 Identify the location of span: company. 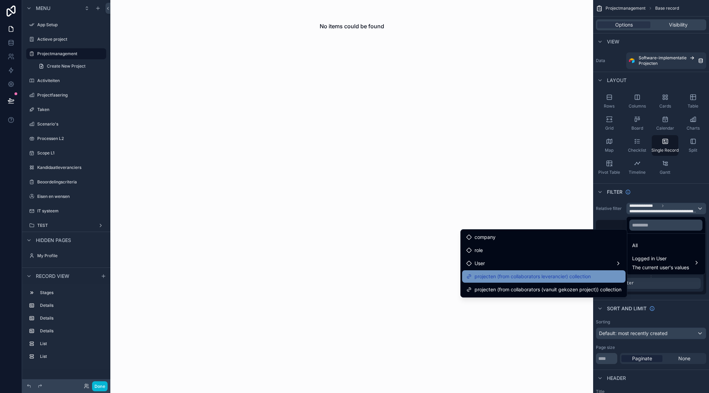
(485, 237).